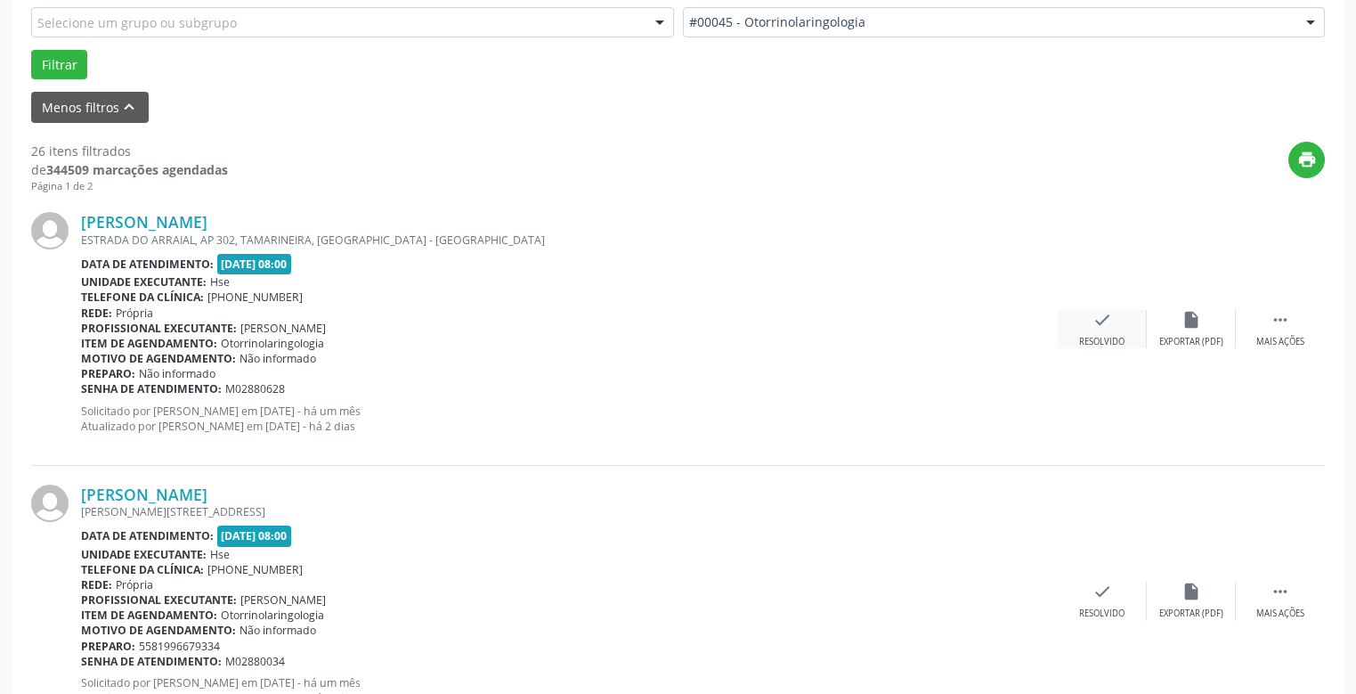  What do you see at coordinates (179, 645) in the screenshot?
I see `span: 5581996679334` at bounding box center [179, 645].